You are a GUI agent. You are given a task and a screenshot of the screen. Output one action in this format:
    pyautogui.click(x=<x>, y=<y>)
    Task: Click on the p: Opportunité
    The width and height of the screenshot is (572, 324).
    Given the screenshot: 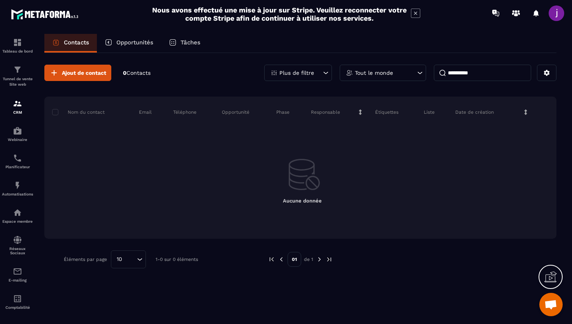 What is the action you would take?
    pyautogui.click(x=236, y=112)
    